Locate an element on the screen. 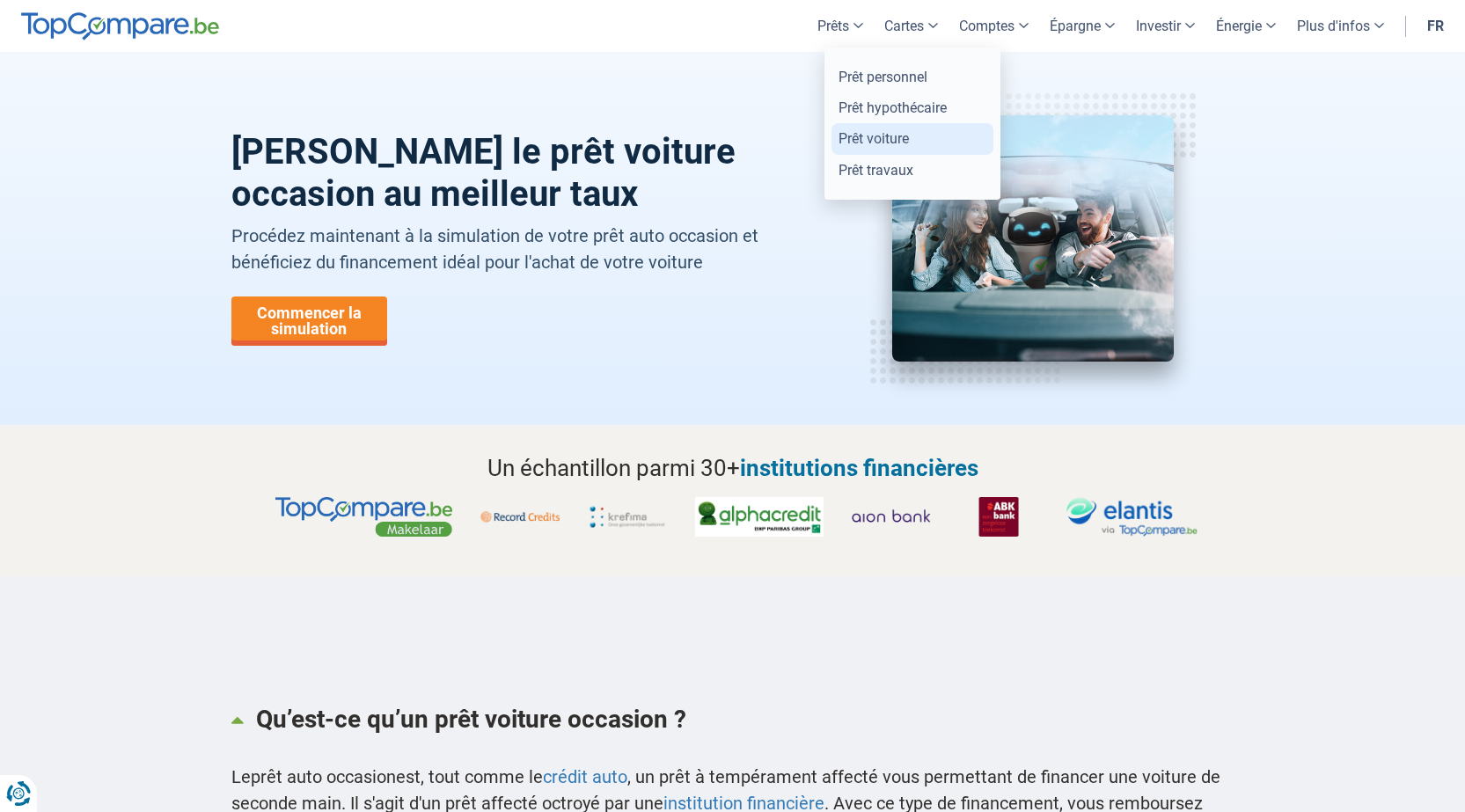 The height and width of the screenshot is (812, 1465). p: Procédez maintenant à la simulation de votre prêt auto occasion et bénéficiez du financement idéa... is located at coordinates (518, 249).